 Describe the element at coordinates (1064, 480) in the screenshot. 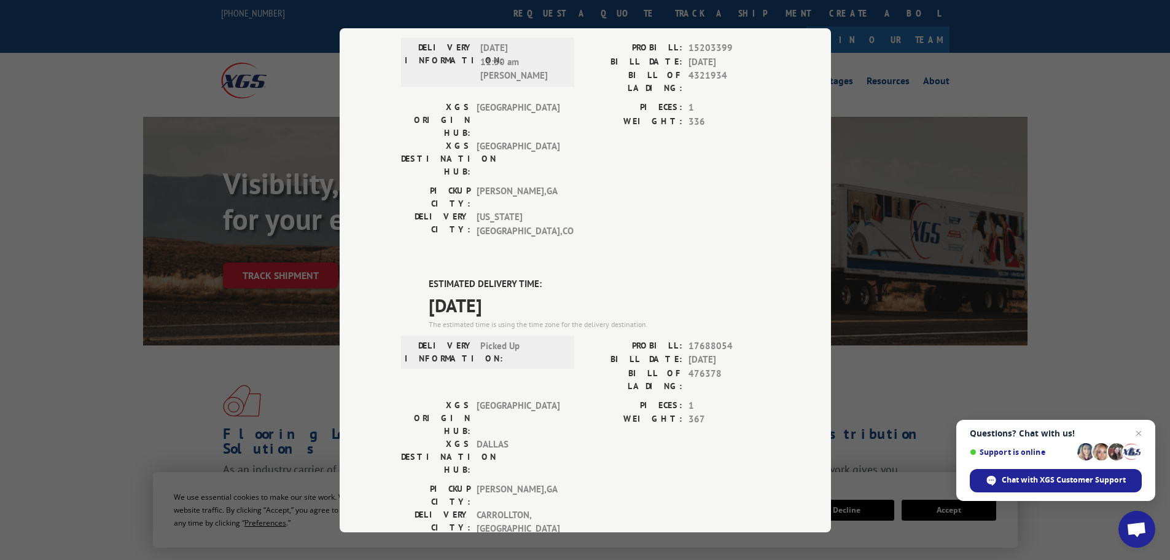

I see `span: Chat with XGS Customer Support` at that location.